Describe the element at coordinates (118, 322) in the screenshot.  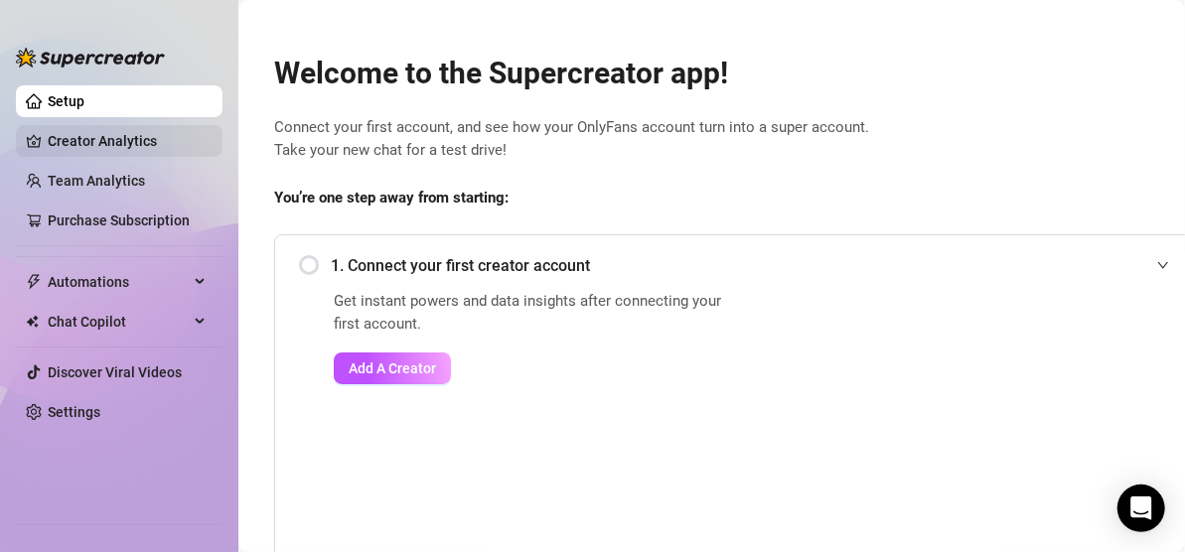
I see `span: Chat Copilot` at that location.